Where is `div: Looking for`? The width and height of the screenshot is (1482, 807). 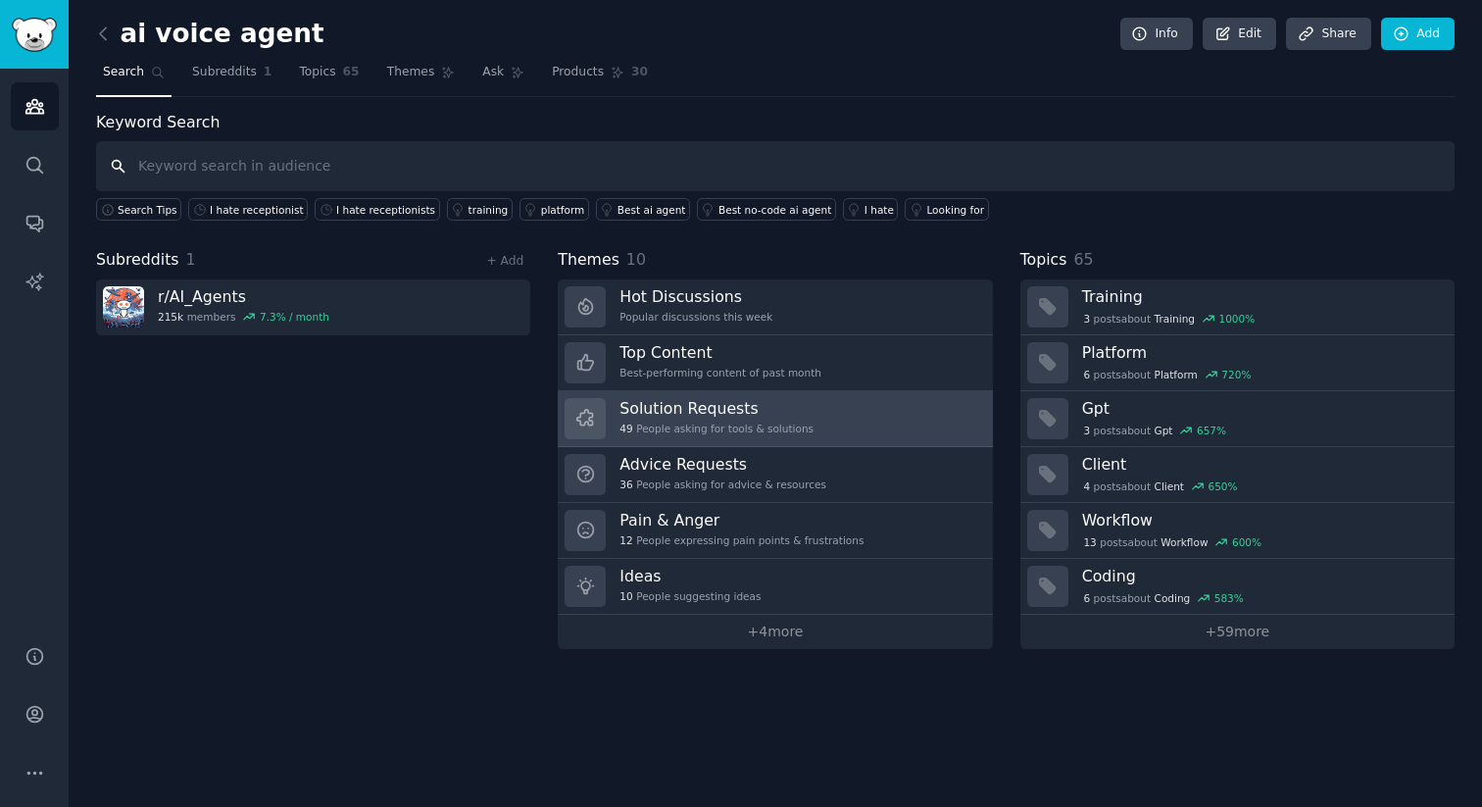 div: Looking for is located at coordinates (955, 210).